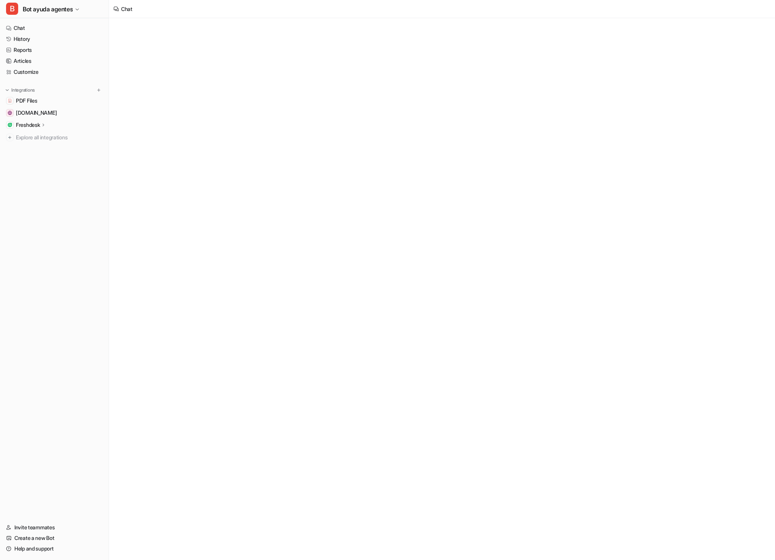  I want to click on a: Articles, so click(54, 61).